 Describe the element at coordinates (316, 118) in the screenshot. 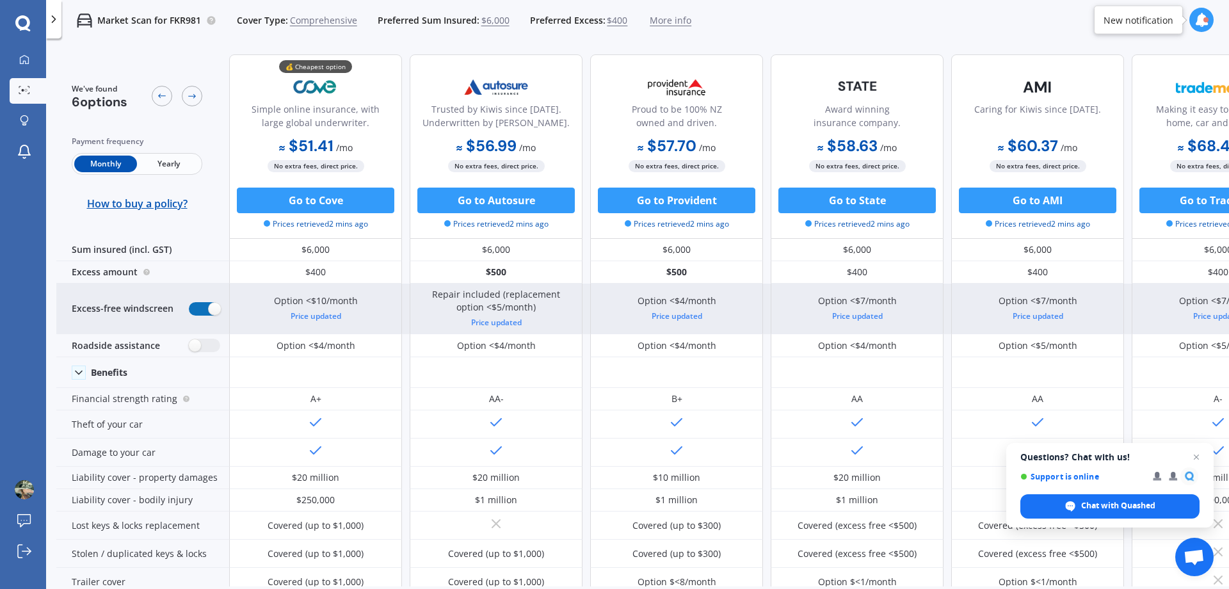

I see `div: Simple online insurance, with large global underwriter.` at that location.